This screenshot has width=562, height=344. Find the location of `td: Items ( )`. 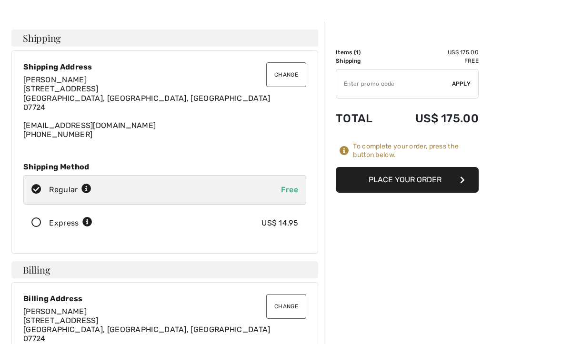

td: Items ( ) is located at coordinates (362, 52).